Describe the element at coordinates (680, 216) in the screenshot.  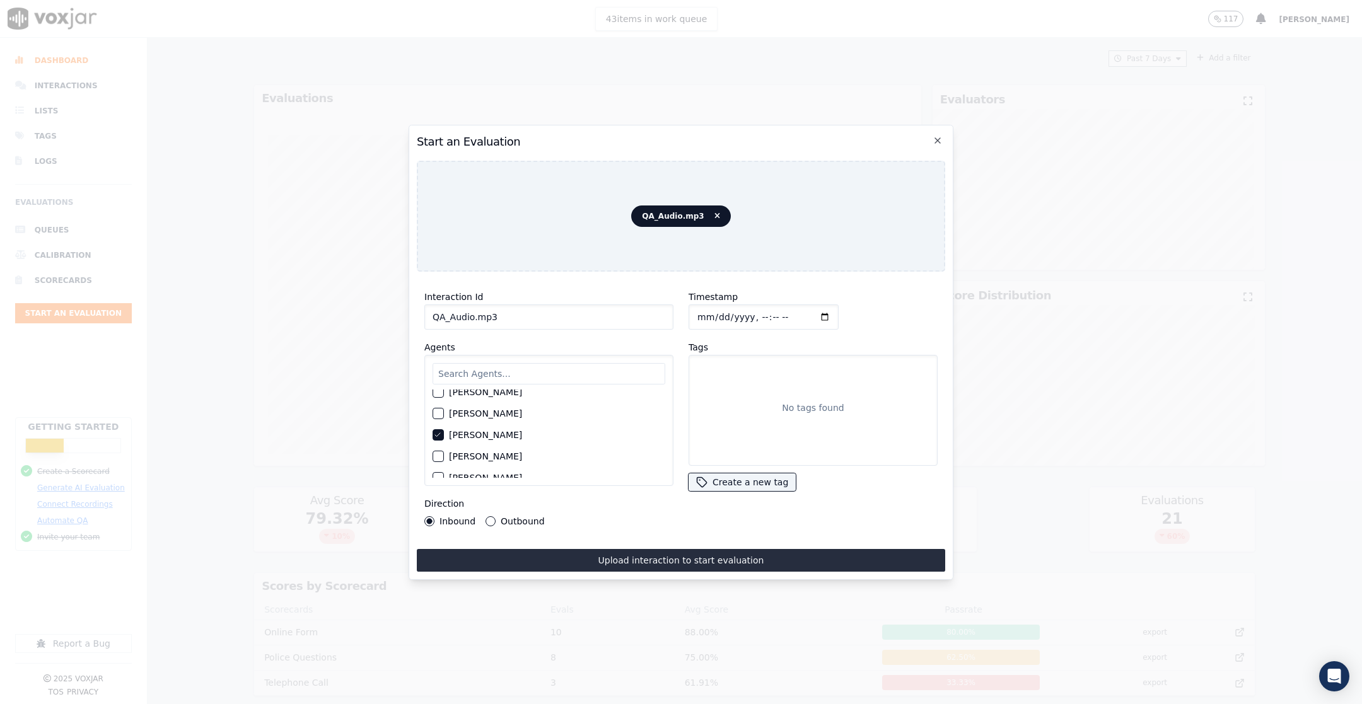
I see `span: QA_Audio.mp3` at that location.